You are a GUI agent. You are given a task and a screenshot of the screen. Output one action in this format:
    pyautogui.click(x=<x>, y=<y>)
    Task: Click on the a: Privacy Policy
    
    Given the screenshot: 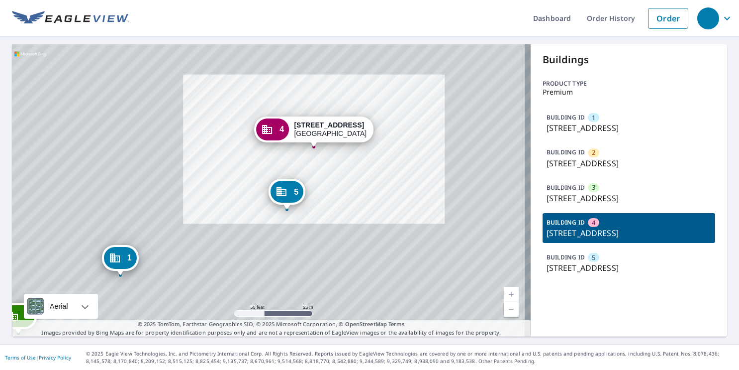 What is the action you would take?
    pyautogui.click(x=55, y=357)
    